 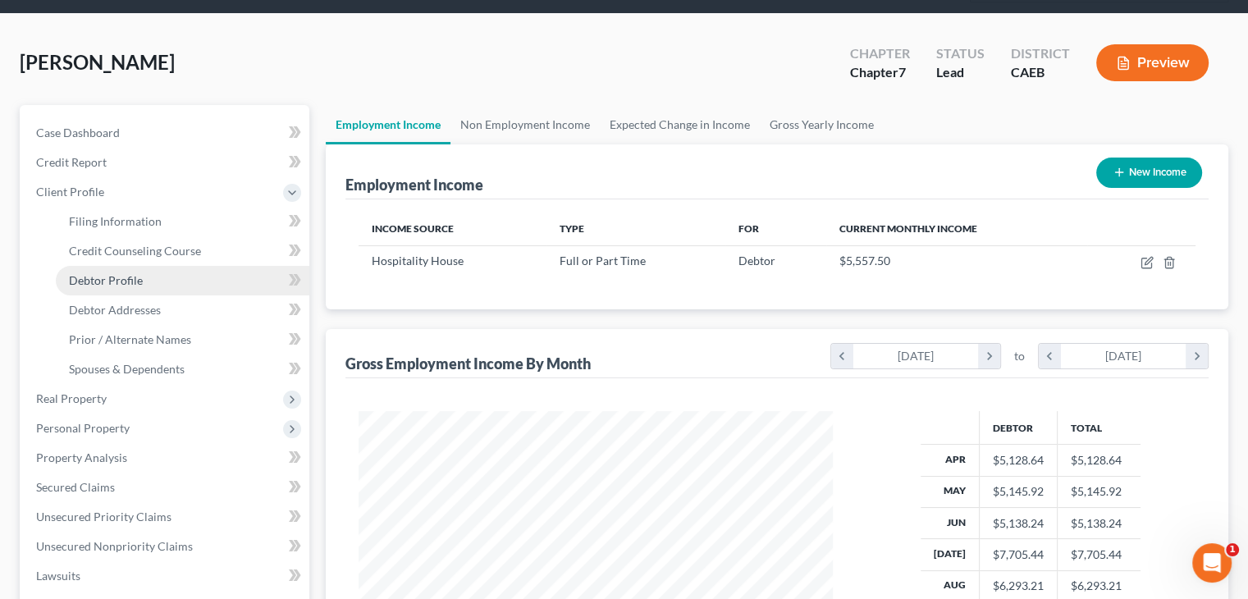 What do you see at coordinates (71, 398) in the screenshot?
I see `span: Real Property` at bounding box center [71, 398].